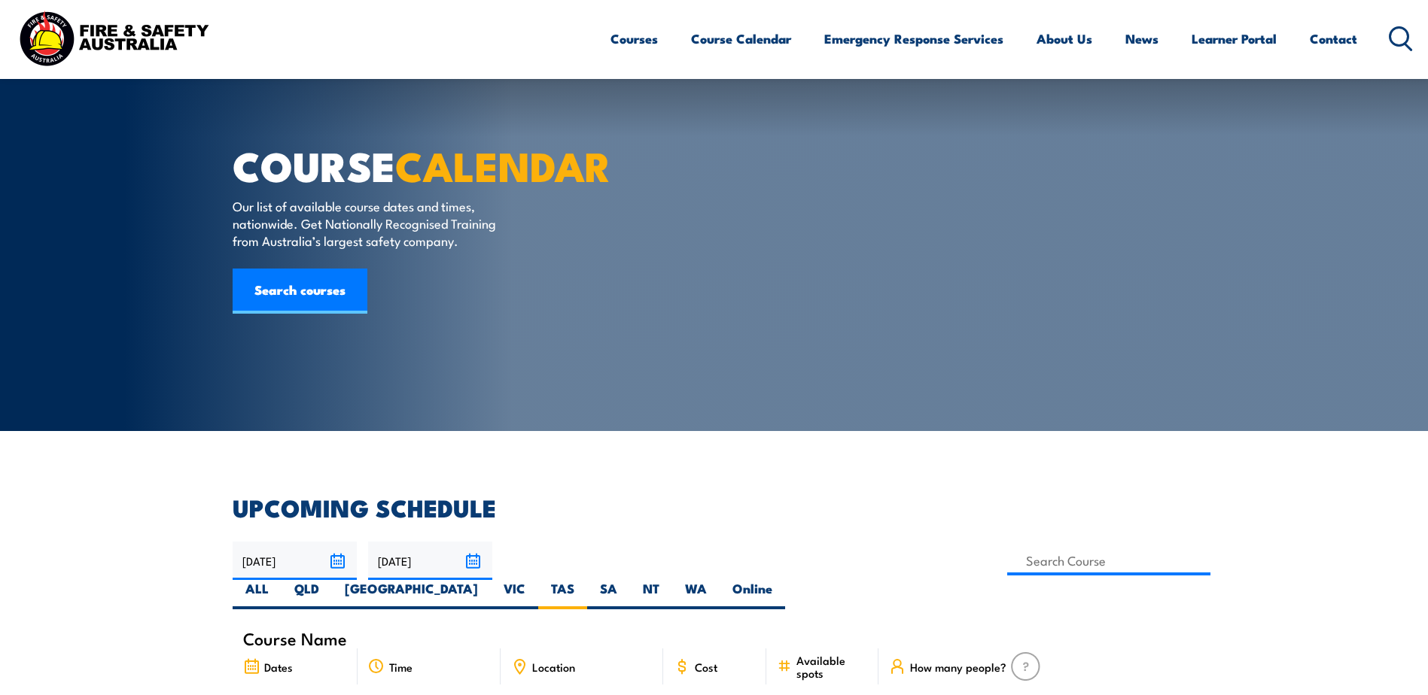 The width and height of the screenshot is (1428, 695). I want to click on span: Cost, so click(706, 667).